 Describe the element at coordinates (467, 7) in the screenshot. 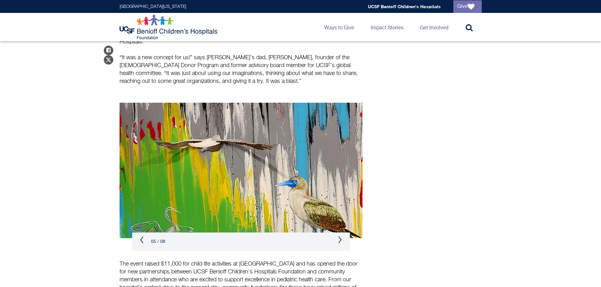

I see `a: Give` at that location.